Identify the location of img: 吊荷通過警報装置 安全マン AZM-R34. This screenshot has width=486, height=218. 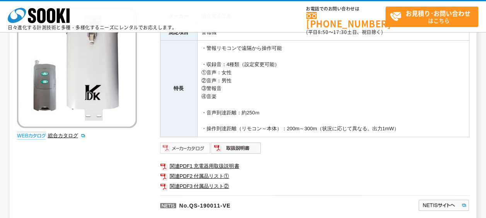
(77, 68).